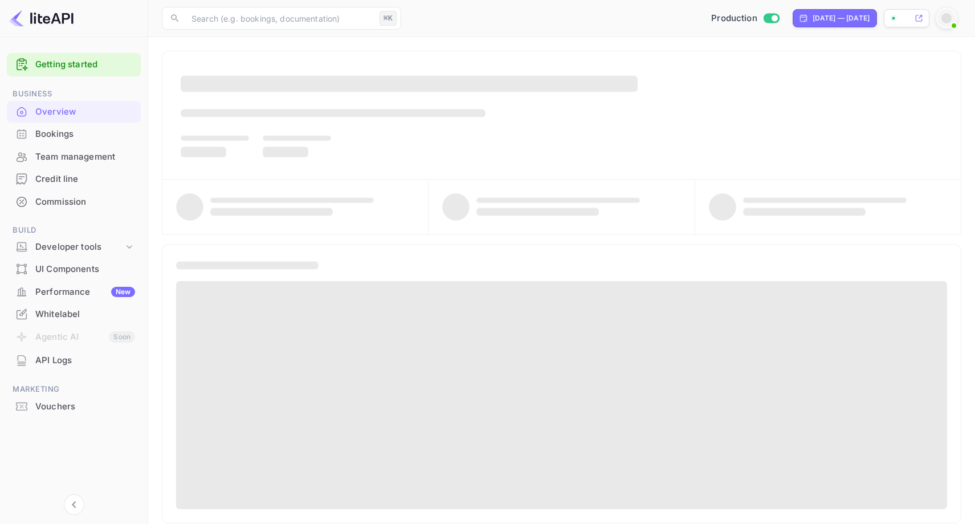 The width and height of the screenshot is (975, 524). What do you see at coordinates (74, 64) in the screenshot?
I see `div: Getting started` at bounding box center [74, 64].